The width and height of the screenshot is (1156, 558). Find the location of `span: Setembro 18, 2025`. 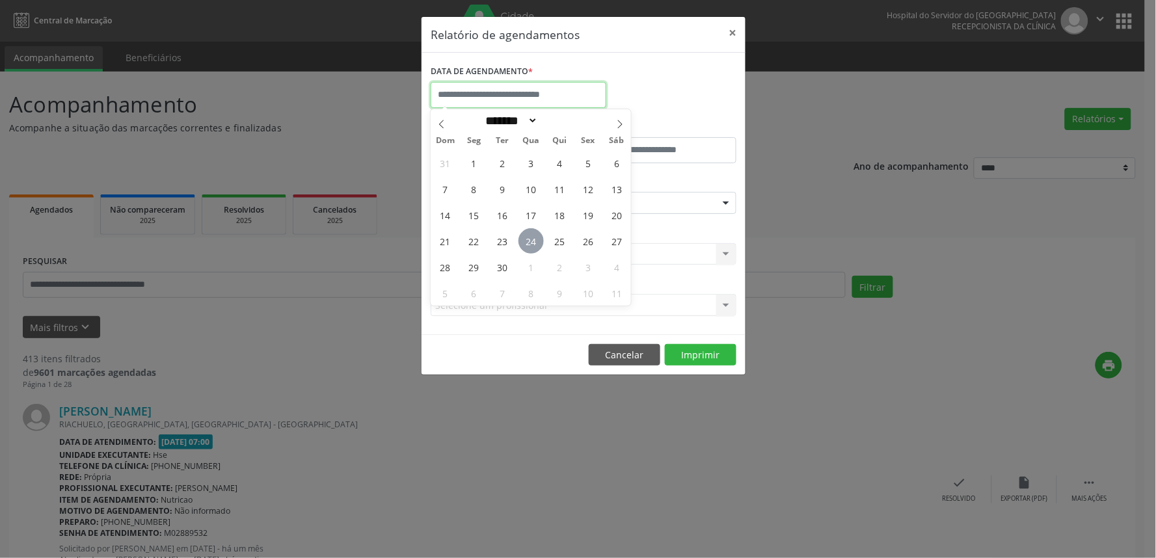

span: Setembro 18, 2025 is located at coordinates (559, 215).